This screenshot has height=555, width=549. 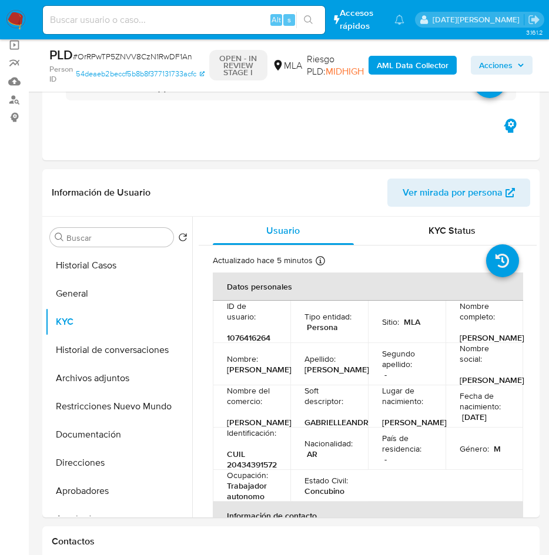 What do you see at coordinates (497, 449) in the screenshot?
I see `p: M` at bounding box center [497, 449].